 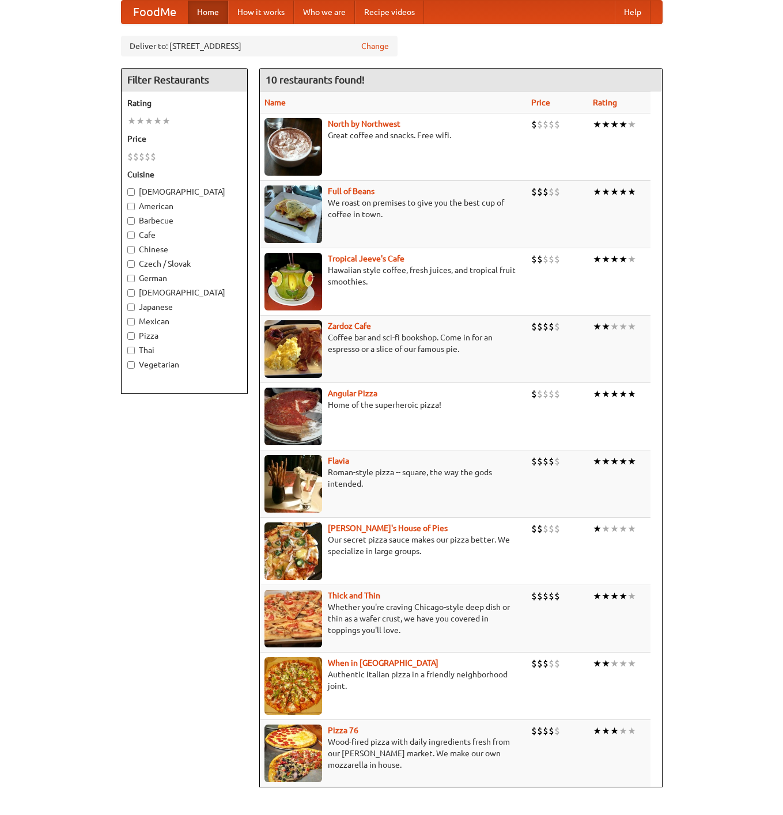 What do you see at coordinates (393, 545) in the screenshot?
I see `p: Our secret pizza sauce makes our pizza better. We specialize in large groups.` at bounding box center [393, 545].